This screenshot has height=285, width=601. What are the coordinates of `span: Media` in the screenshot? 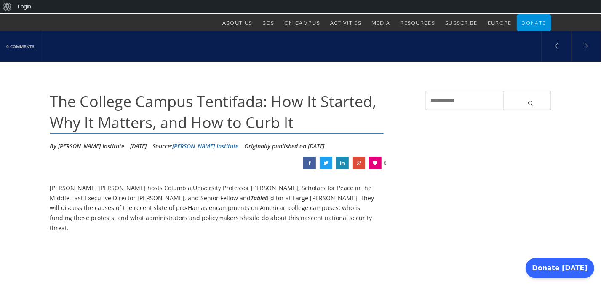 It's located at (381, 23).